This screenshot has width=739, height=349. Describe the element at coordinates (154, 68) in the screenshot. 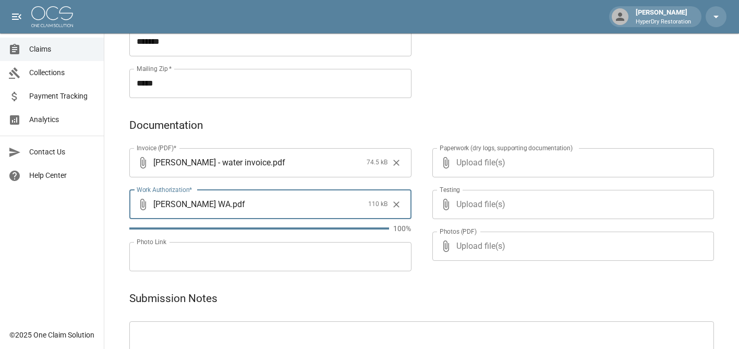

I see `label: Mailing Zip` at that location.